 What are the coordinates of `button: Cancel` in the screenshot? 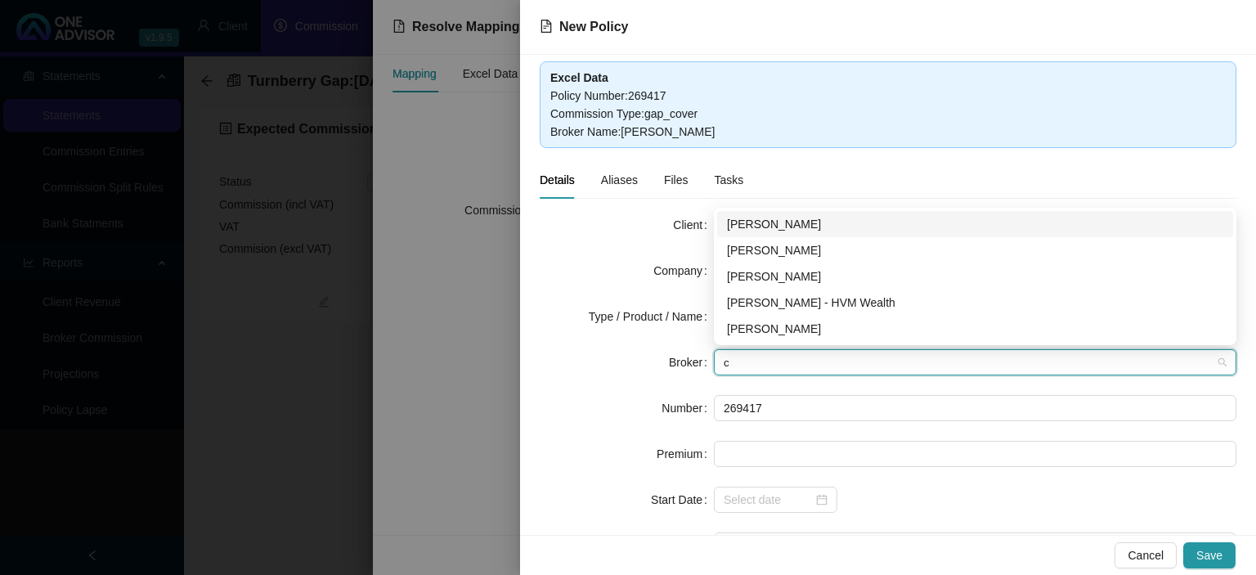 It's located at (1146, 555).